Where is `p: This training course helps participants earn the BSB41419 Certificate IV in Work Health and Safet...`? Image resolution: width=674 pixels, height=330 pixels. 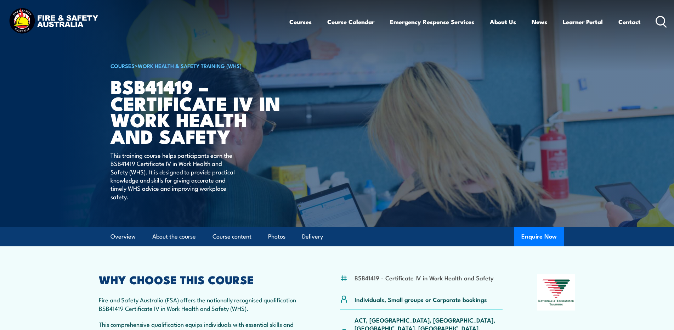
p: This training course helps participants earn the BSB41419 Certificate IV in Work Health and Safet... is located at coordinates (175, 176).